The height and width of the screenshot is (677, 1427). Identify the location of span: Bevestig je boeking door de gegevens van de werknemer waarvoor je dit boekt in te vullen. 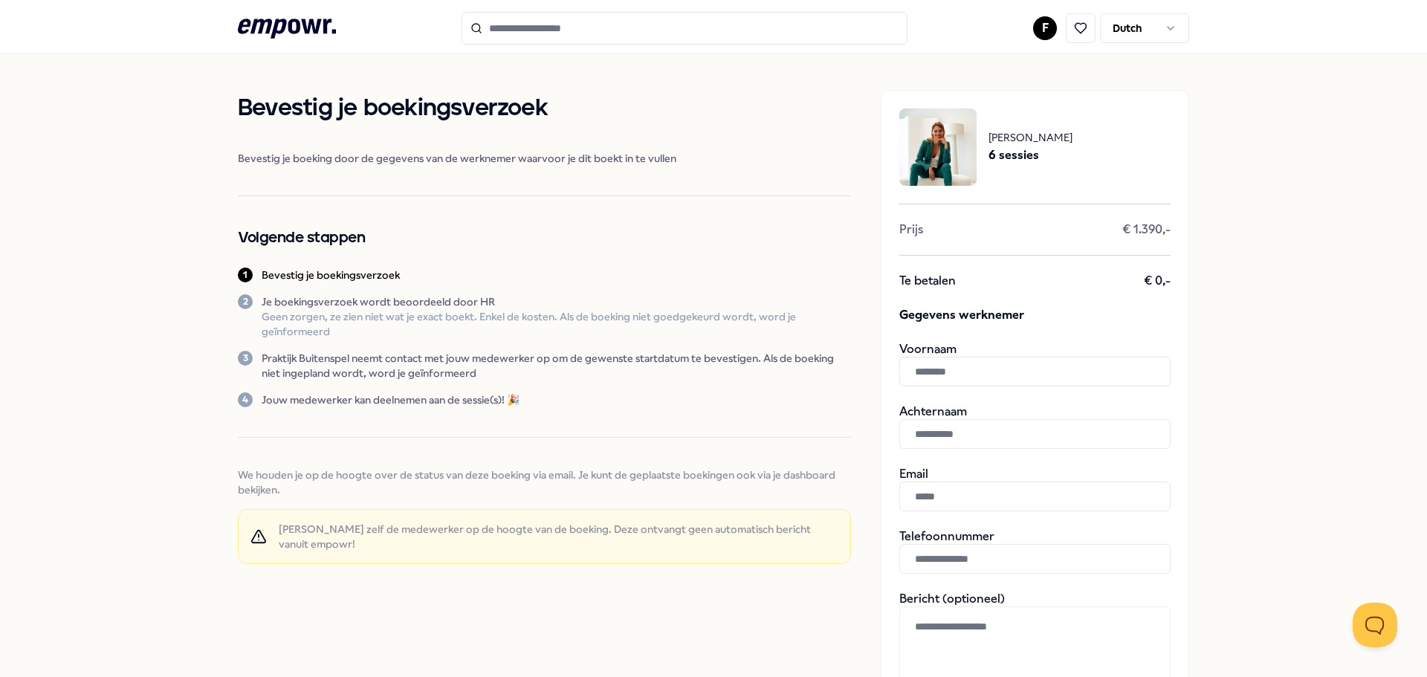
(544, 158).